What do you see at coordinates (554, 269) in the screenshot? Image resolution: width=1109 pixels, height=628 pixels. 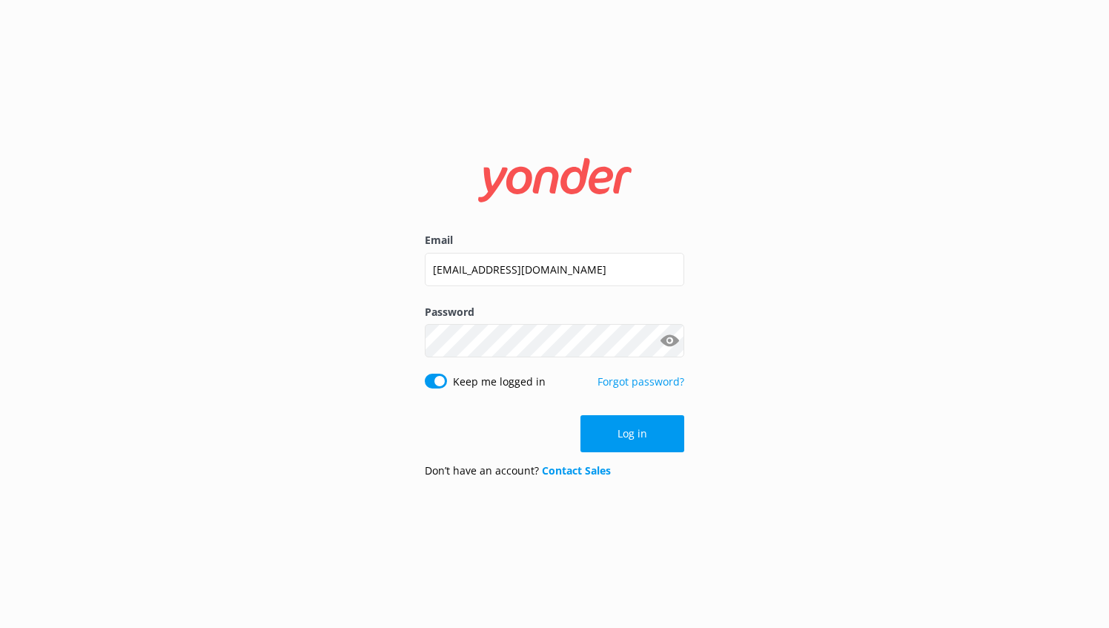 I see `input: user@emailaddress.com` at bounding box center [554, 269].